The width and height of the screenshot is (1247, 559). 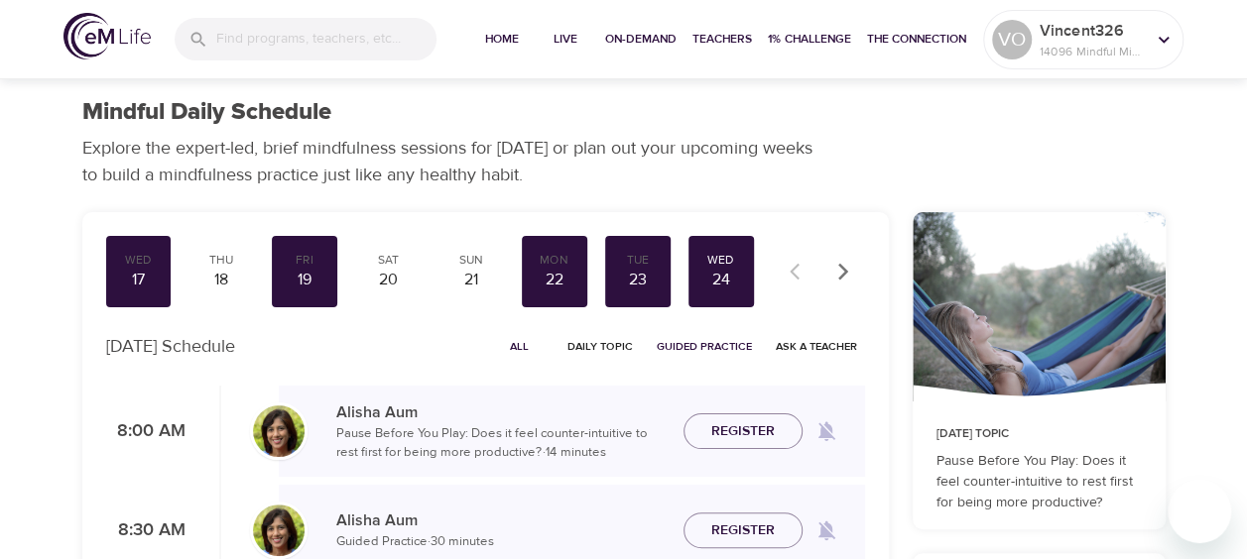 I want to click on span: Teachers, so click(x=722, y=39).